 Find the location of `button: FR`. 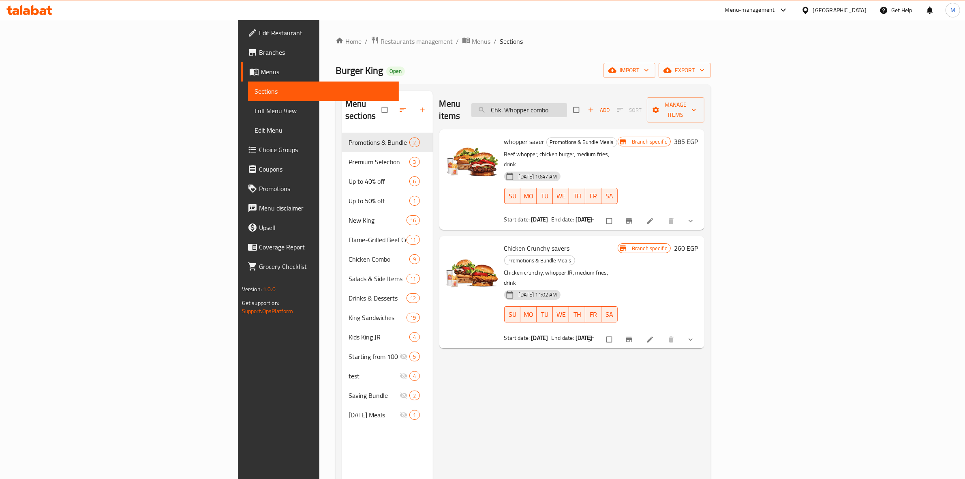

button: FR is located at coordinates (594, 314).